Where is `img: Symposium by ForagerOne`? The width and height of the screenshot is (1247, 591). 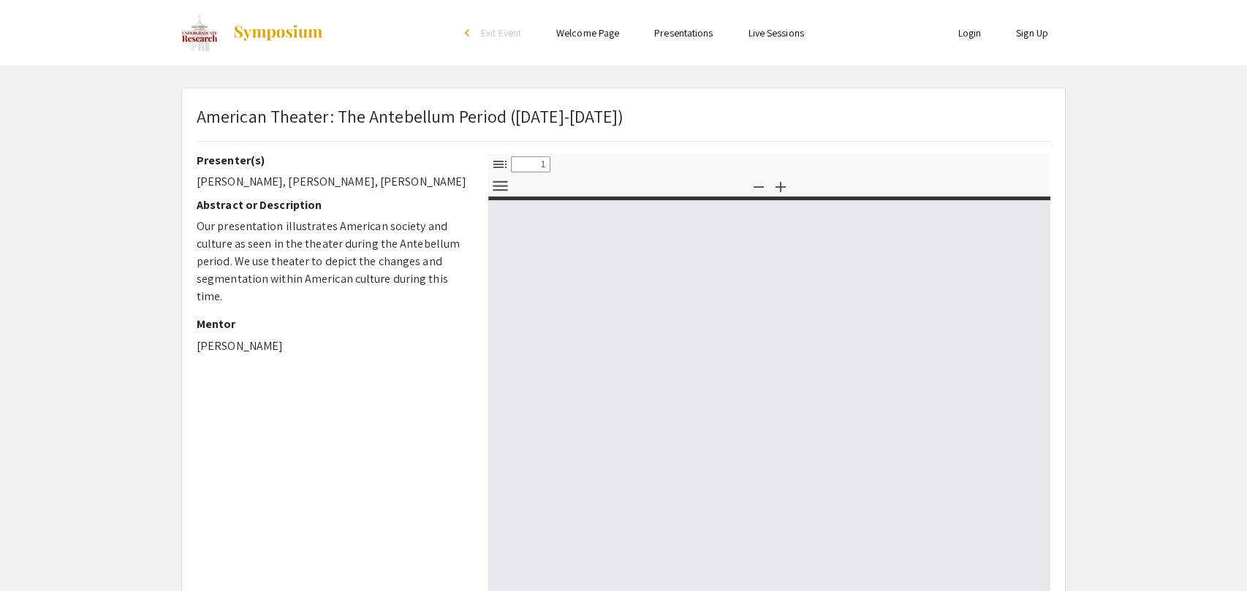 img: Symposium by ForagerOne is located at coordinates (278, 33).